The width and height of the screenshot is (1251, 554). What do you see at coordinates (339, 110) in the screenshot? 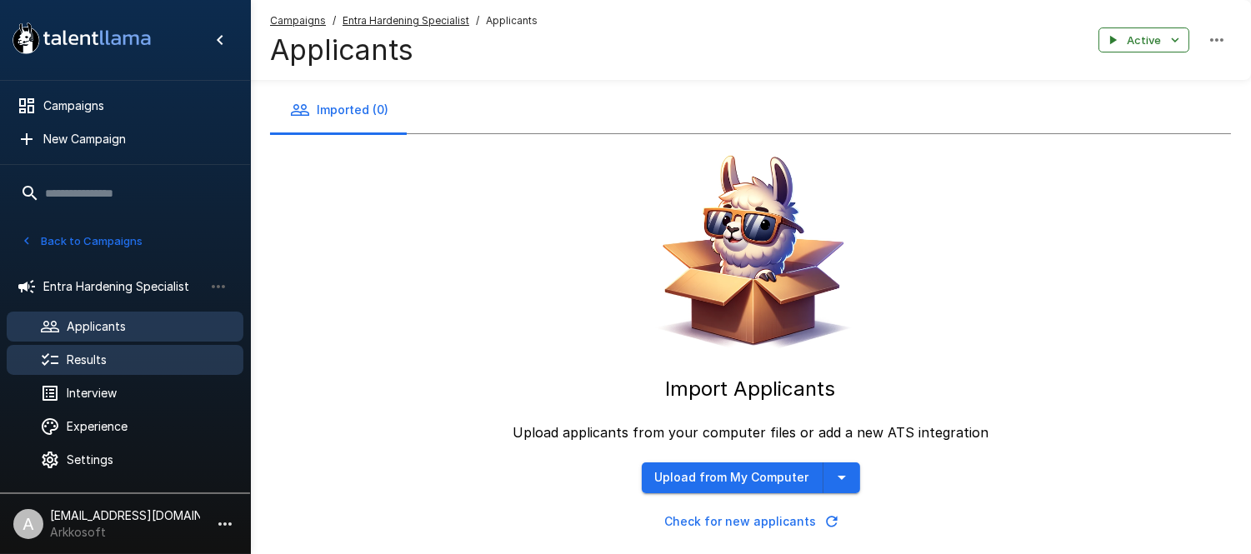
I see `button: Imported (0)` at bounding box center [339, 110].